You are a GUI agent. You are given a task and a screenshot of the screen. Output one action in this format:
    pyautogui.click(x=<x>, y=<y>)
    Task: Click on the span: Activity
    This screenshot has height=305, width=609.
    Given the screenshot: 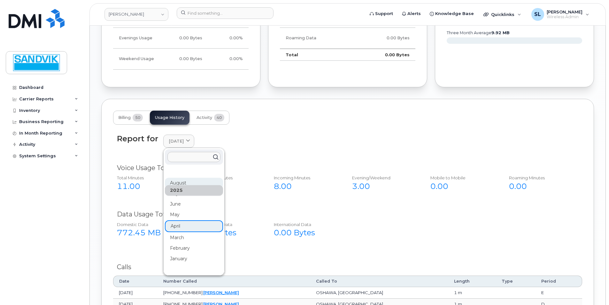 What is the action you would take?
    pyautogui.click(x=204, y=118)
    